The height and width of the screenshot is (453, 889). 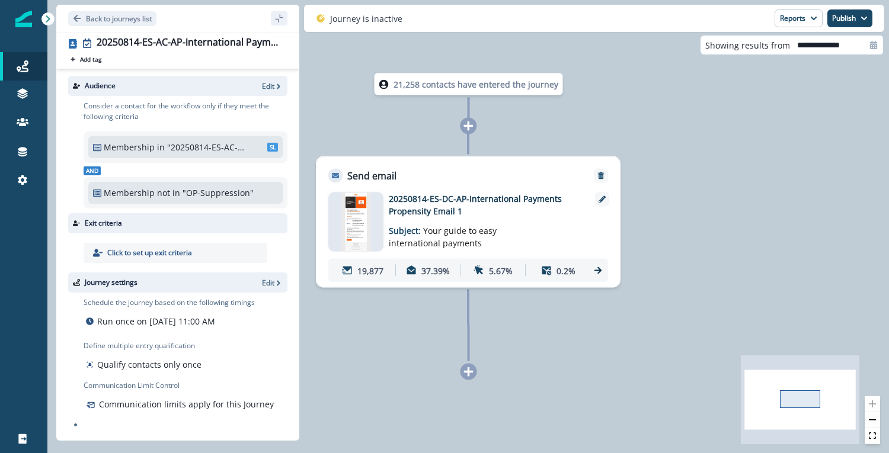 I want to click on p: Communication limits apply for this Journey, so click(x=186, y=404).